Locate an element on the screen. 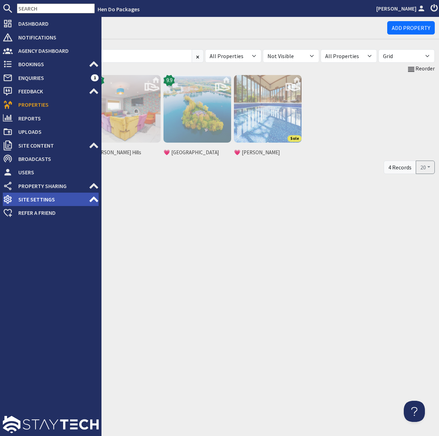 This screenshot has width=439, height=436. span: Sole is located at coordinates (295, 138).